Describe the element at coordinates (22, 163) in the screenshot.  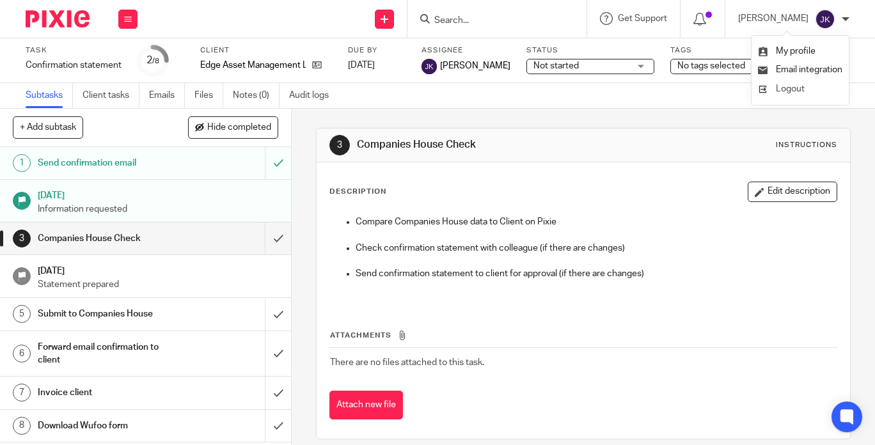
I see `div: 1` at that location.